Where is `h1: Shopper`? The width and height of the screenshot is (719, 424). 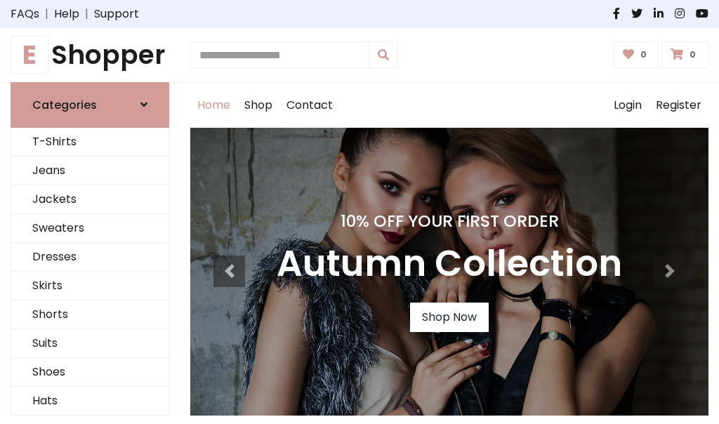 h1: Shopper is located at coordinates (90, 55).